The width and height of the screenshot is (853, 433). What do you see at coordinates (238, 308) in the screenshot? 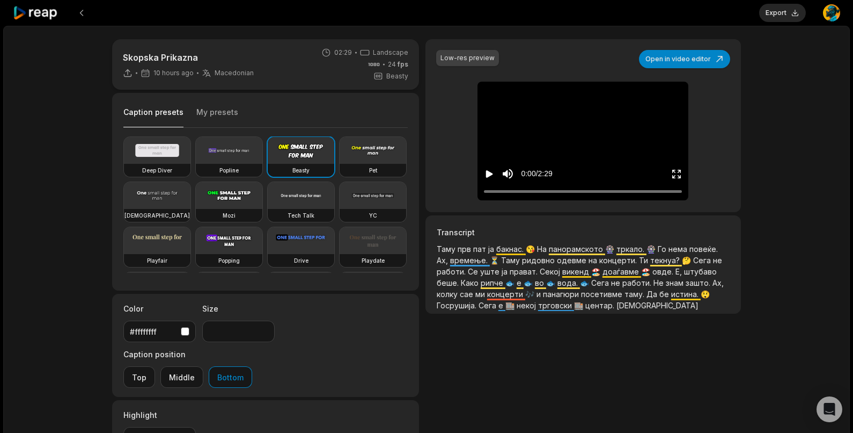
I see `label: Size` at bounding box center [238, 308].